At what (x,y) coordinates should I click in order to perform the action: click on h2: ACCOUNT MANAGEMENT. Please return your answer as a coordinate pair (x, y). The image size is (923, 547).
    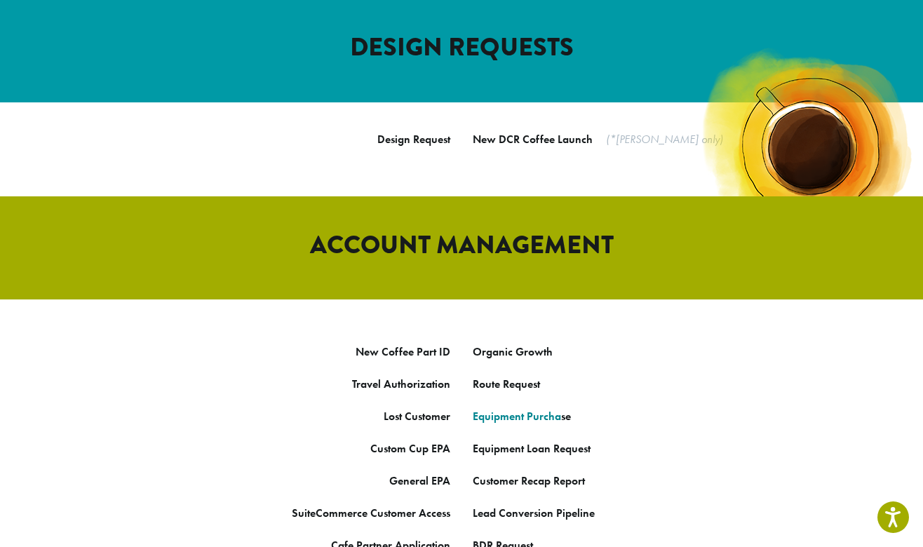
    Looking at the image, I should click on (462, 245).